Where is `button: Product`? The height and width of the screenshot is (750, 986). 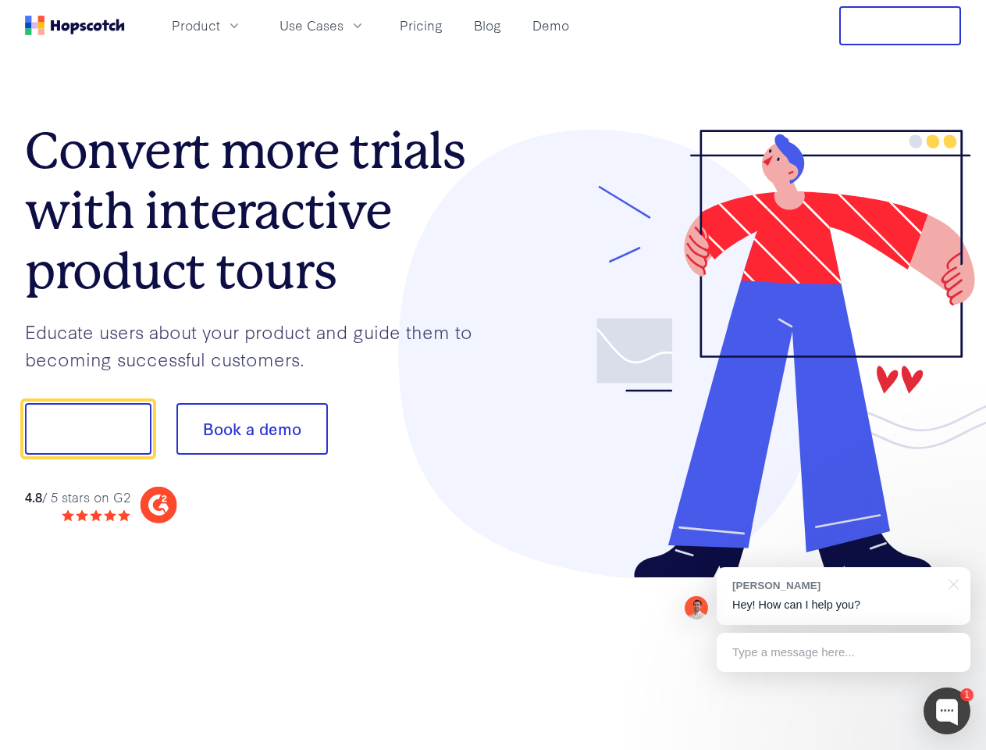
button: Product is located at coordinates (207, 25).